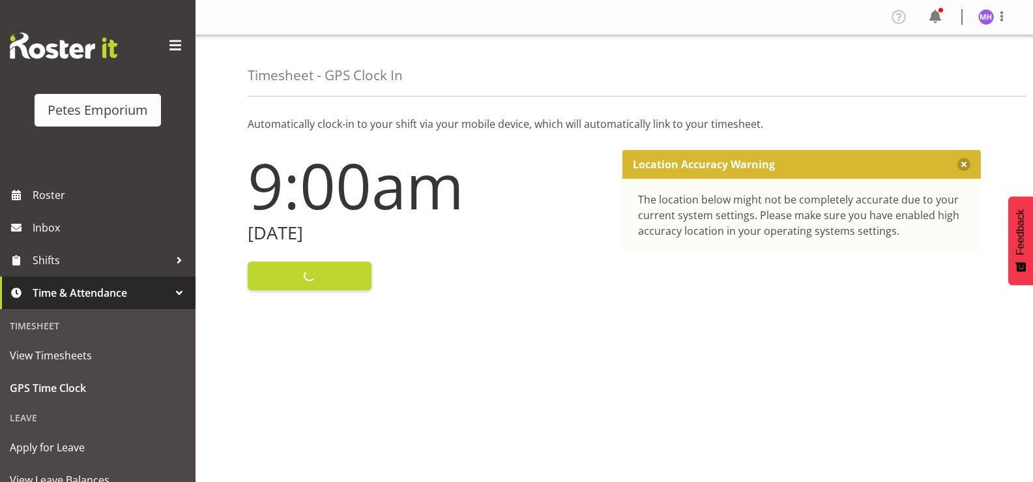  Describe the element at coordinates (325, 75) in the screenshot. I see `h4: Timesheet - GPS Clock In` at that location.